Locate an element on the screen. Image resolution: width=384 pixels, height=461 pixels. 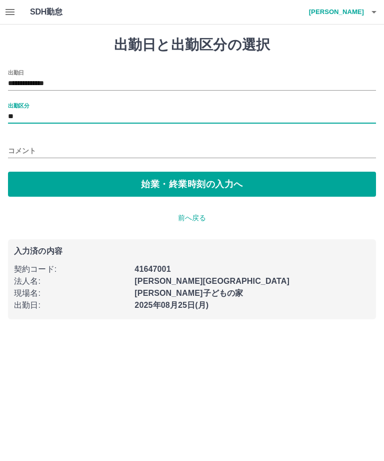
label: 出勤日 is located at coordinates (16, 72).